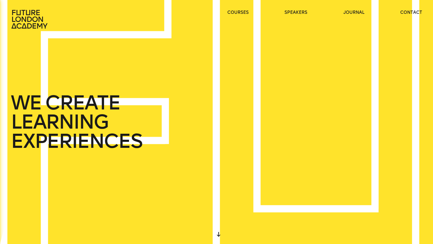 This screenshot has height=244, width=433. What do you see at coordinates (296, 13) in the screenshot?
I see `a: speakers` at bounding box center [296, 13].